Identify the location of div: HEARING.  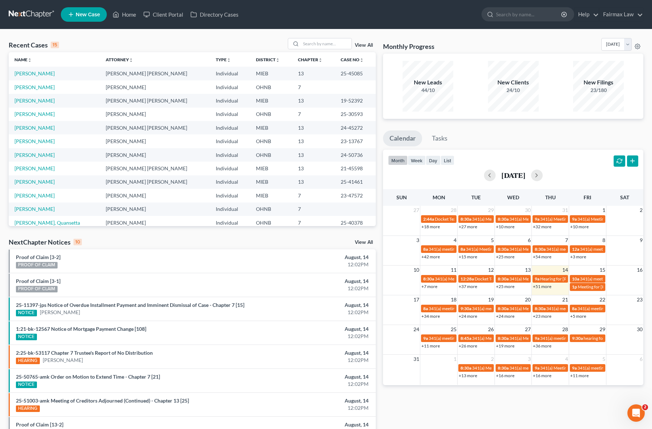
(28, 409).